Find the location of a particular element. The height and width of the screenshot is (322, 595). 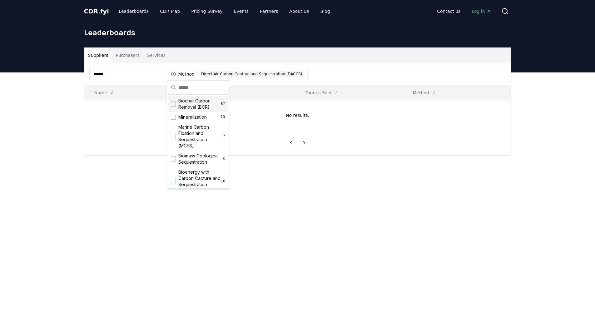

span: 16 is located at coordinates (223, 181).